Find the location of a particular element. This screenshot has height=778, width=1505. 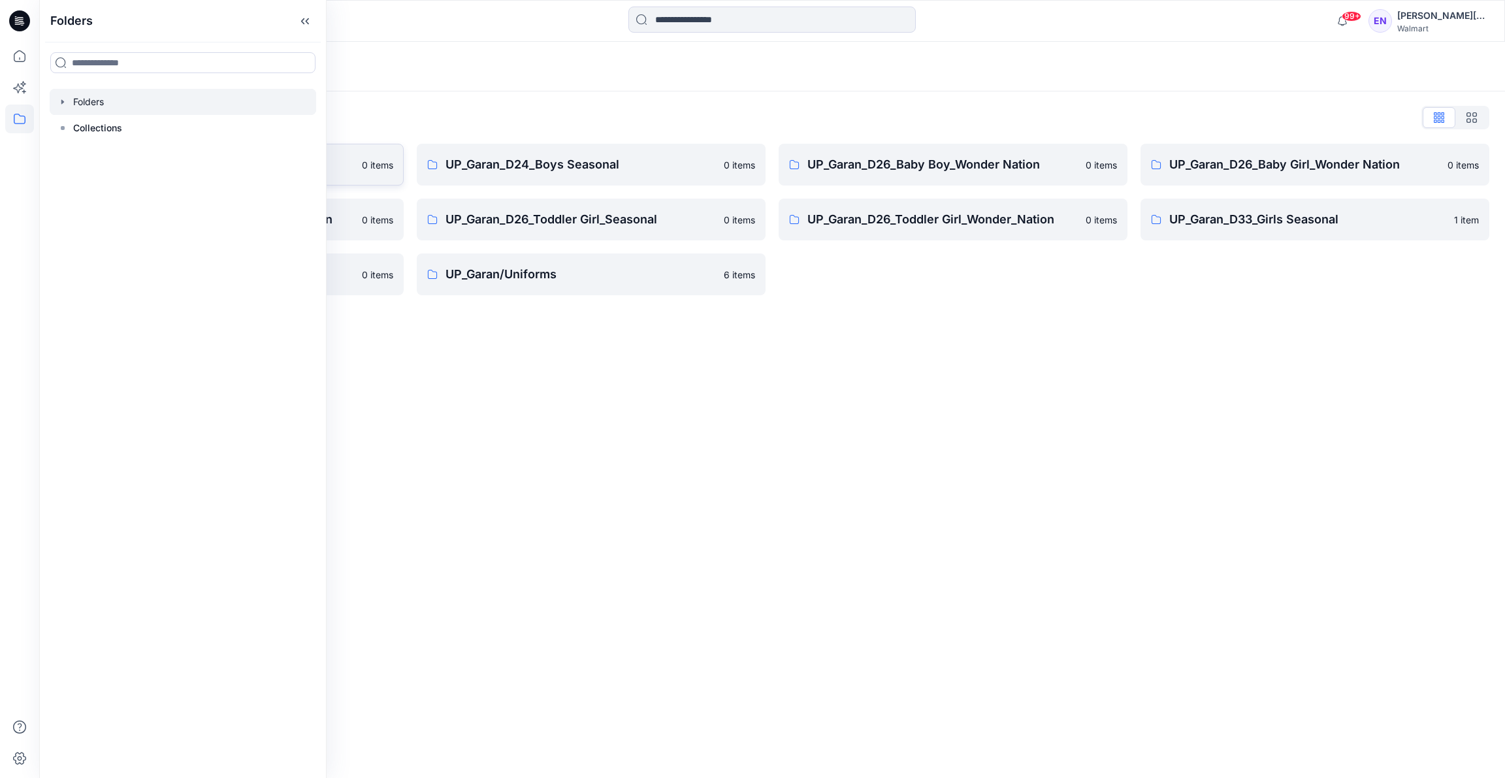

p: UP_Garan_D26_Baby Girl_Wonder Nation is located at coordinates (1305, 165).